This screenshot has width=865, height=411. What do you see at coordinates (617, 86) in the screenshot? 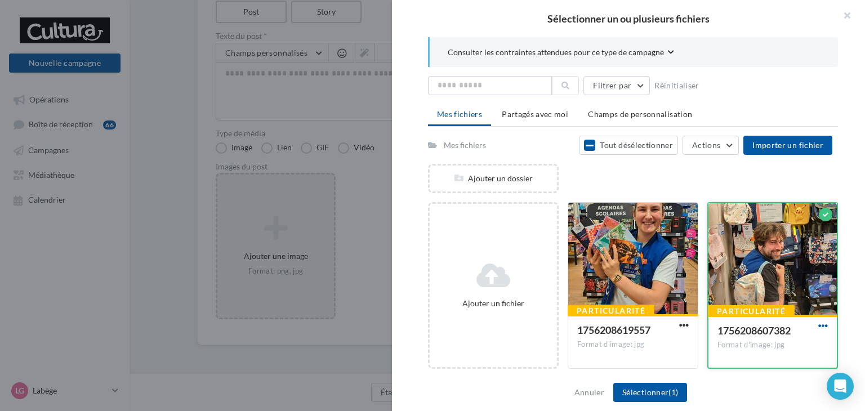
I see `button: Filtrer par` at bounding box center [617, 86].